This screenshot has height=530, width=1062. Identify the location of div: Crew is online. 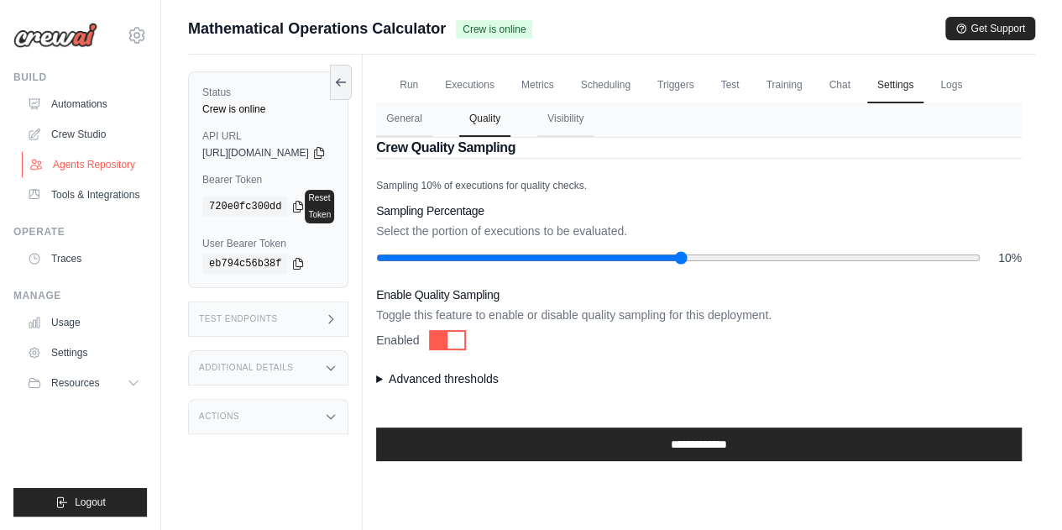
(268, 109).